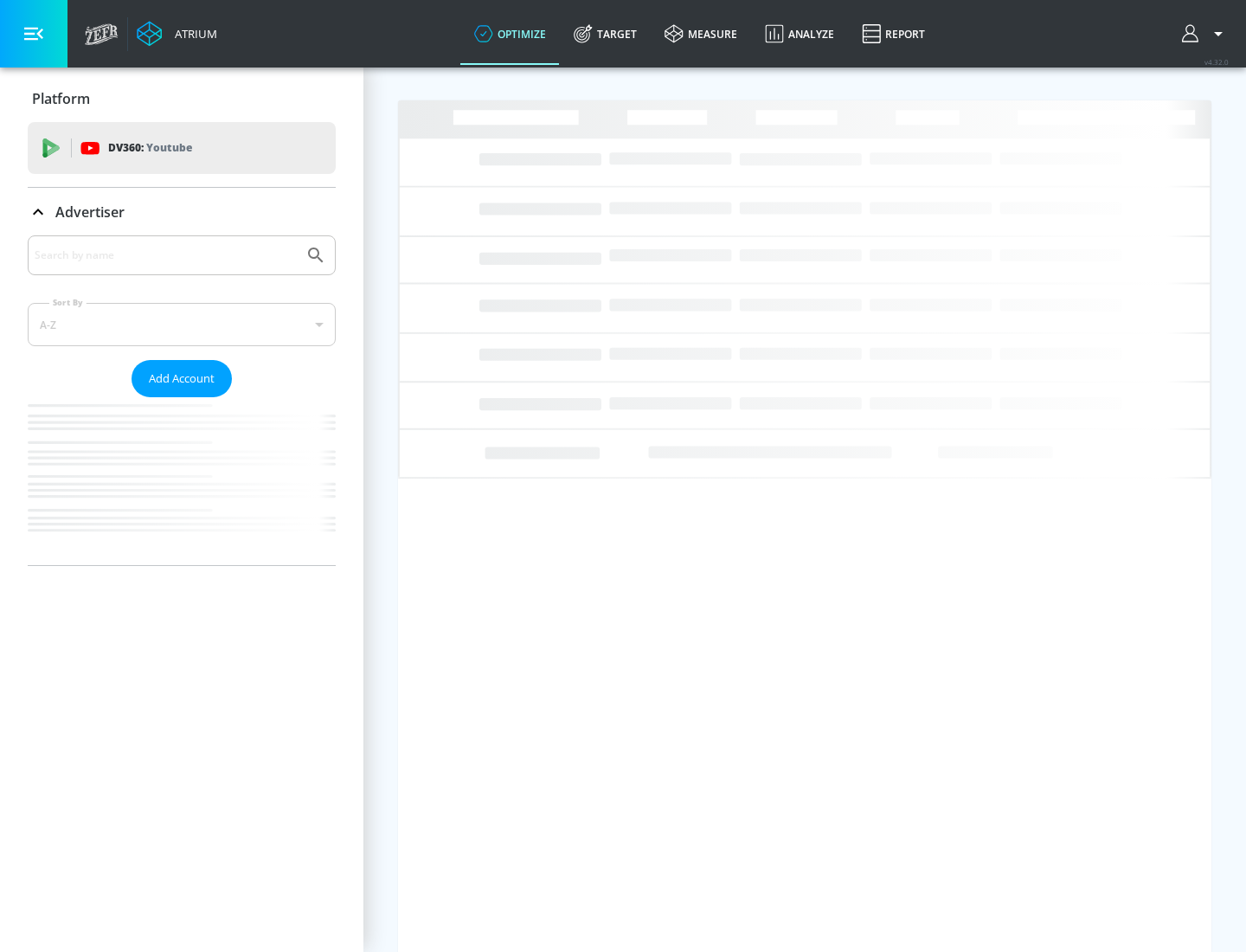 The height and width of the screenshot is (952, 1246). What do you see at coordinates (182, 148) in the screenshot?
I see `div: DV360: Youtube` at bounding box center [182, 148].